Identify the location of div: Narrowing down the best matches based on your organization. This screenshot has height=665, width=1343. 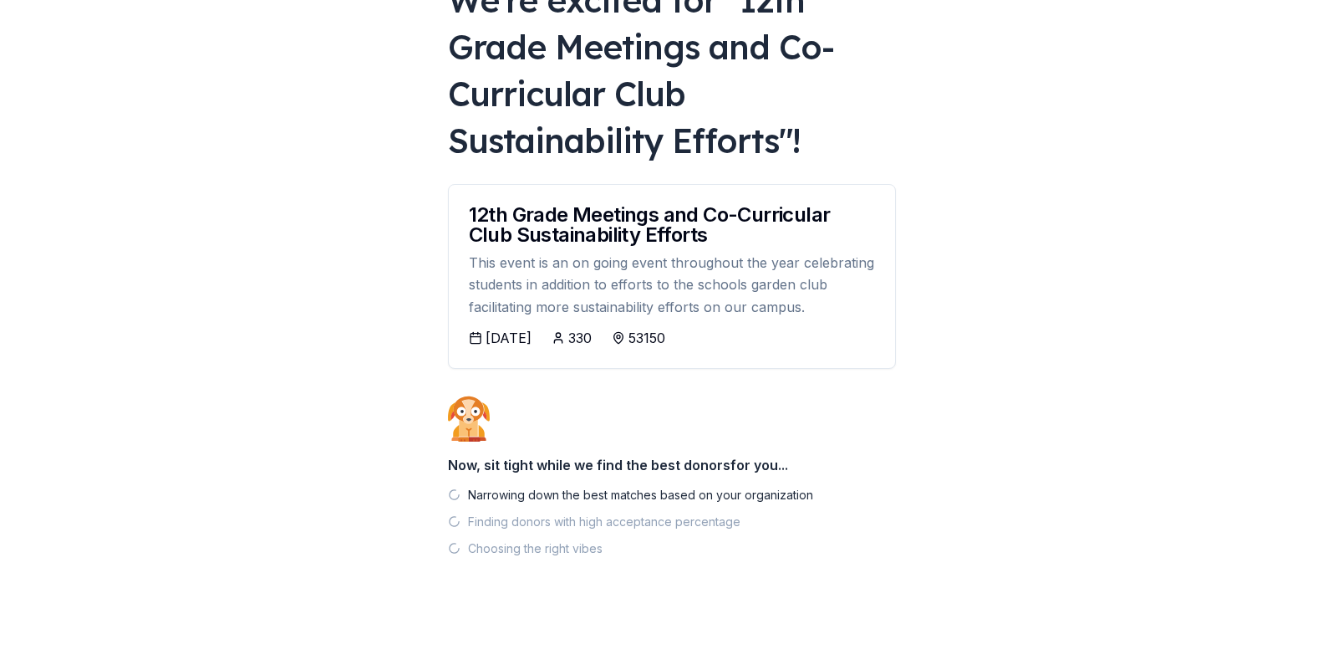
(640, 495).